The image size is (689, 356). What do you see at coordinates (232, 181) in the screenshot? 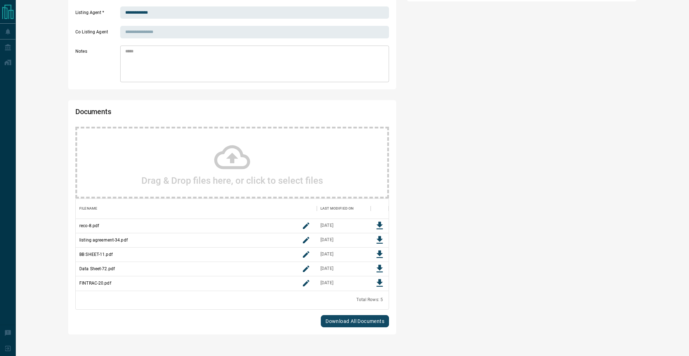
I see `h2: Drag & Drop files here, or click to select files` at bounding box center [232, 181].